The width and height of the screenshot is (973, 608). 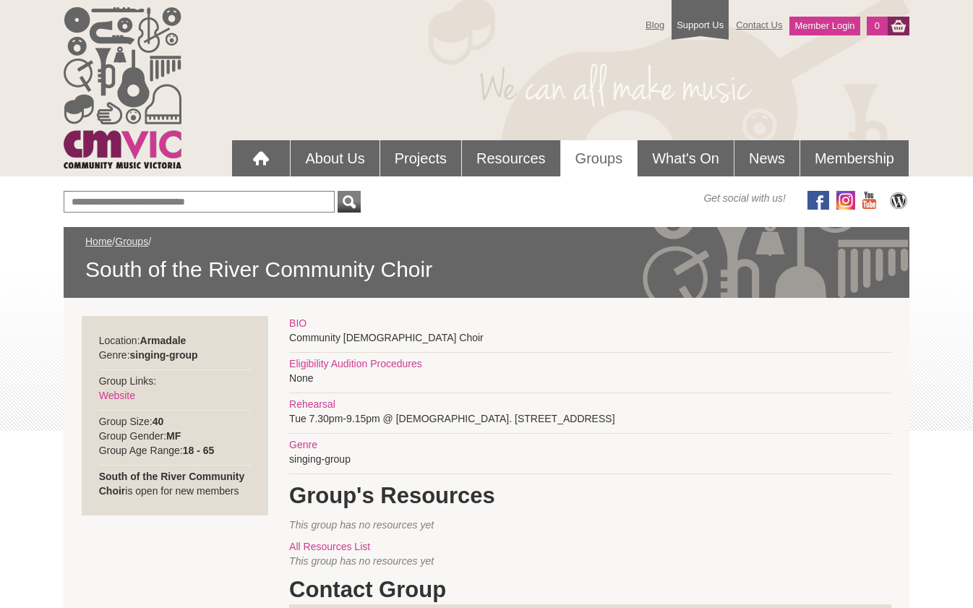 What do you see at coordinates (767, 158) in the screenshot?
I see `a: News` at bounding box center [767, 158].